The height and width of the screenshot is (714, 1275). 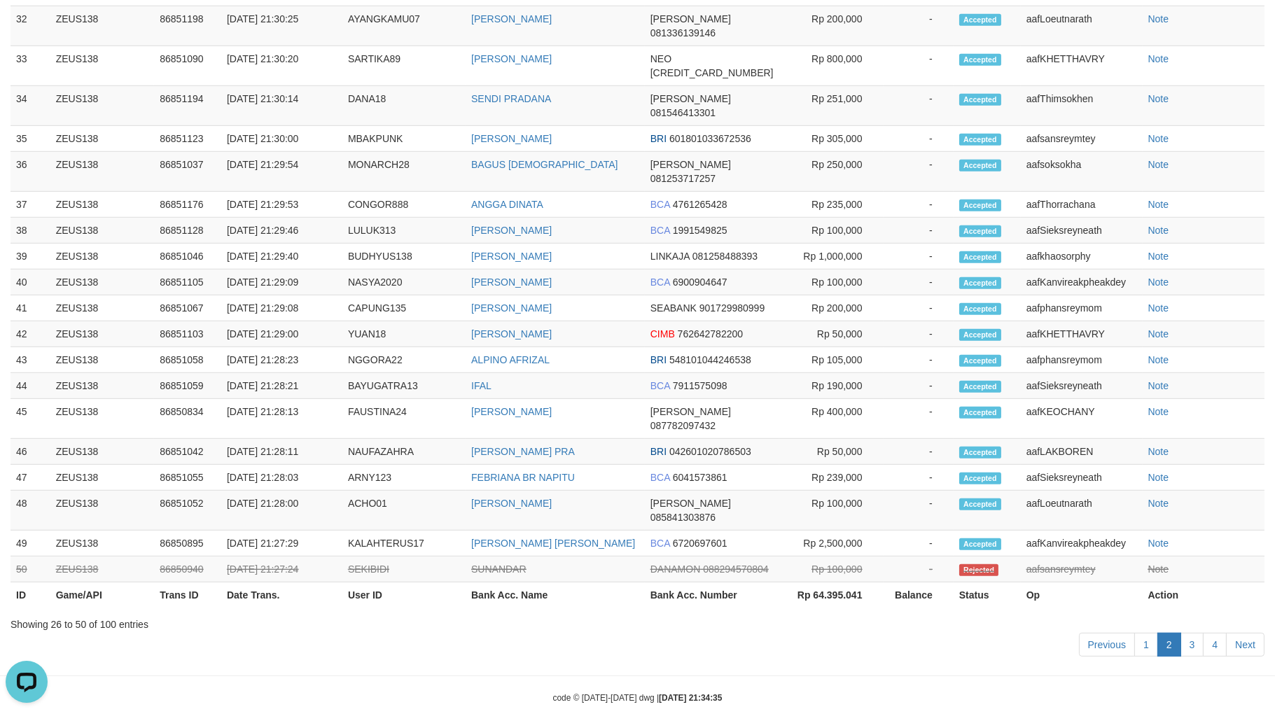 I want to click on td: 86850895, so click(x=188, y=543).